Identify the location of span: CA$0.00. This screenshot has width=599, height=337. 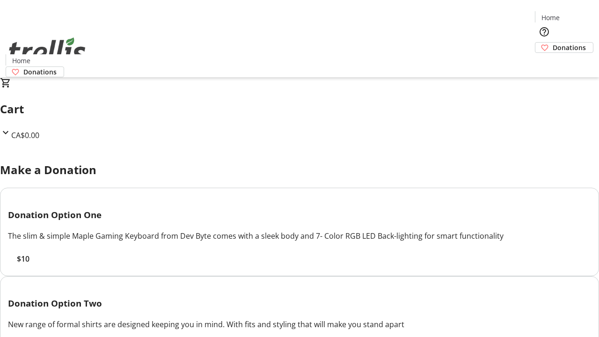
(25, 135).